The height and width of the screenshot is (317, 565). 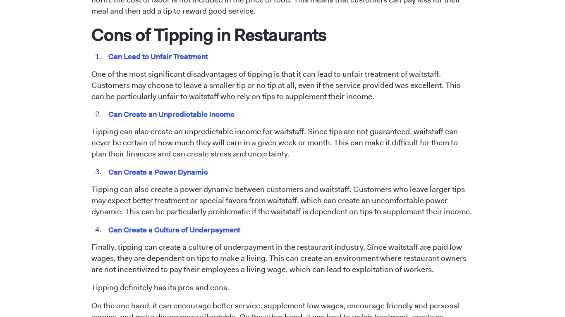 I want to click on h1: Cons of Tipping in Restaurants, so click(x=282, y=35).